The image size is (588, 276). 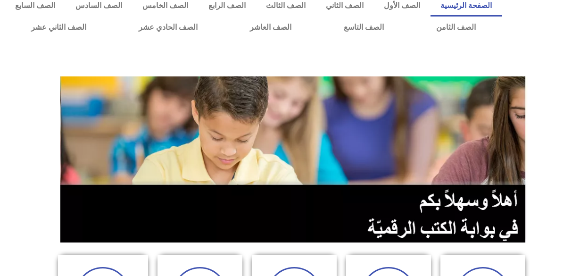 What do you see at coordinates (58, 27) in the screenshot?
I see `a: الصف الثاني عشر` at bounding box center [58, 27].